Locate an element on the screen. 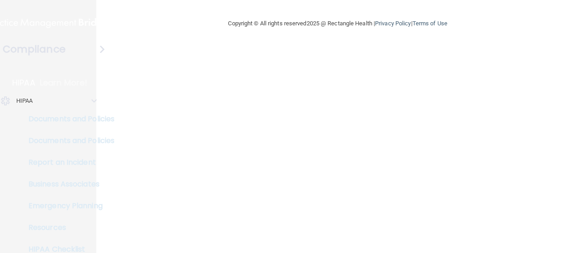  a: Privacy Policy is located at coordinates (393, 23).